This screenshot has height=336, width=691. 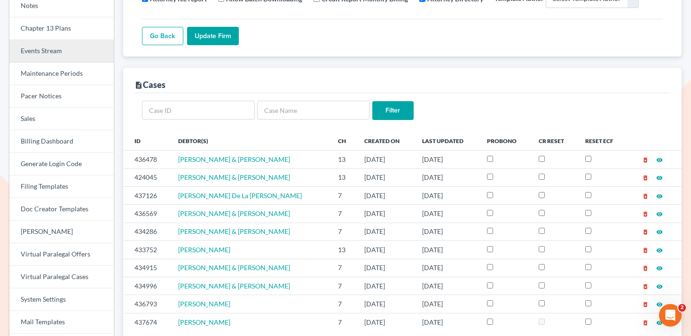 What do you see at coordinates (344, 141) in the screenshot?
I see `th: Ch` at bounding box center [344, 141].